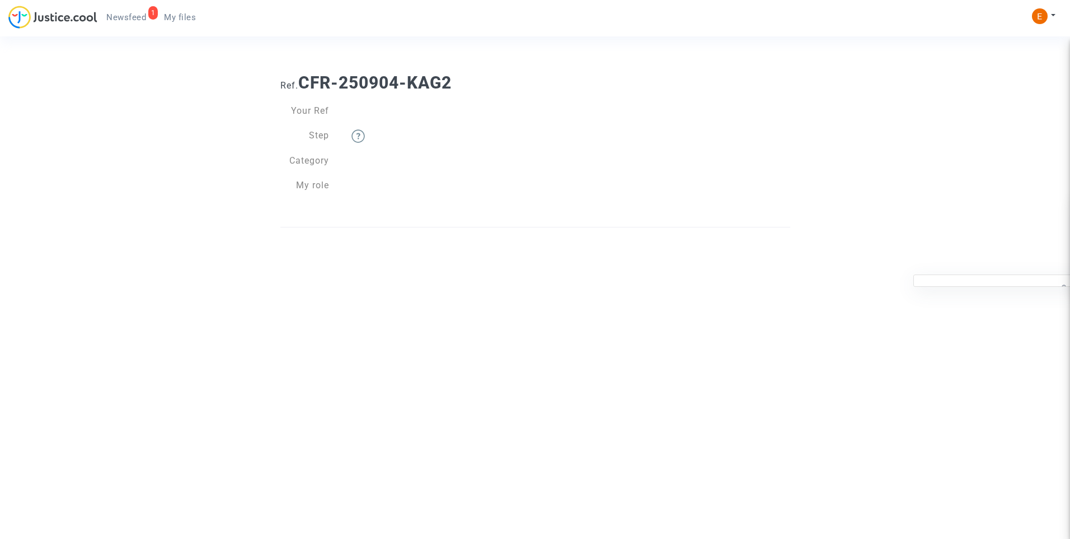 This screenshot has height=539, width=1070. Describe the element at coordinates (305, 185) in the screenshot. I see `div: My role` at that location.